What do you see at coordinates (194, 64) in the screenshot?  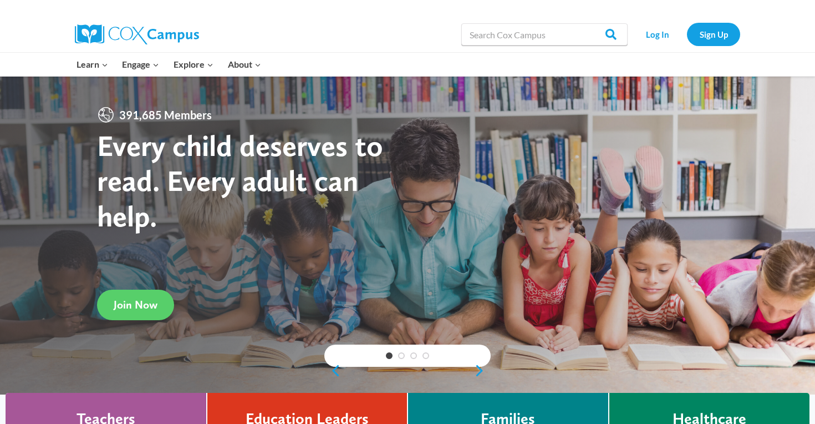 I see `span: Explore` at bounding box center [194, 64].